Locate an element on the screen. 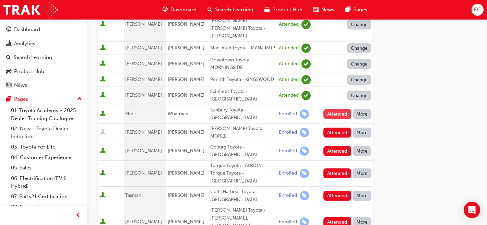 Image resolution: width=487 pixels, height=225 pixels. span: Search Learning is located at coordinates (234, 10).